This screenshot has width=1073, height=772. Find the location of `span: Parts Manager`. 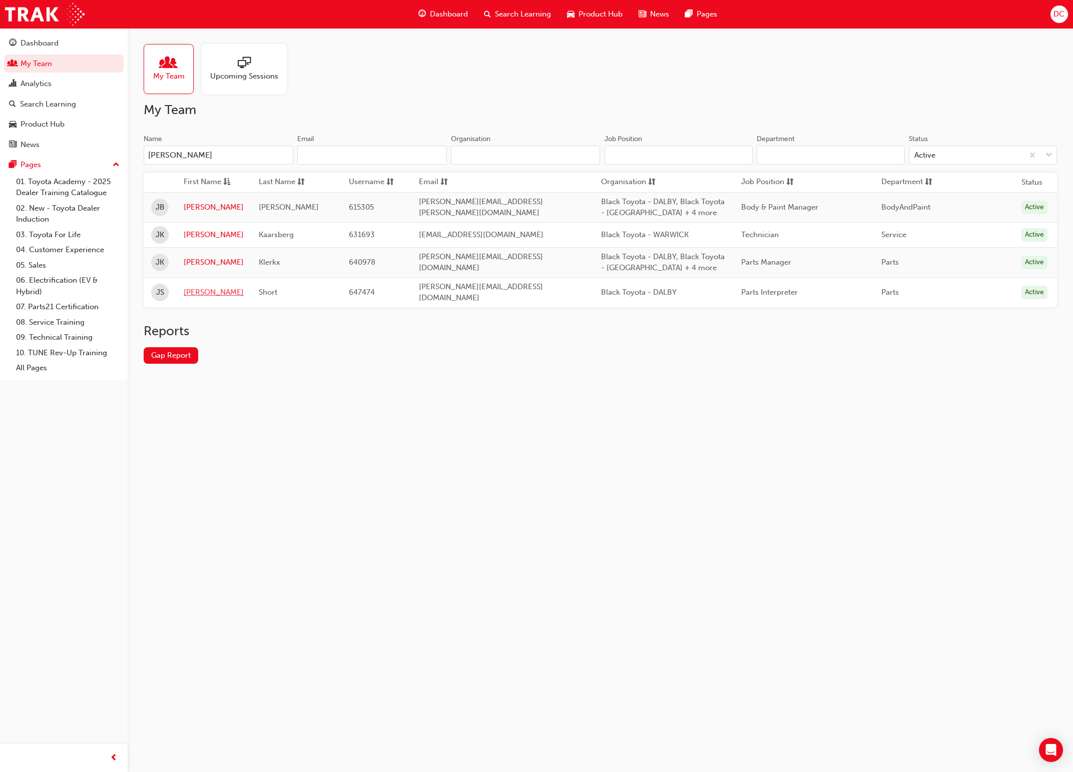

span: Parts Manager is located at coordinates (766, 262).